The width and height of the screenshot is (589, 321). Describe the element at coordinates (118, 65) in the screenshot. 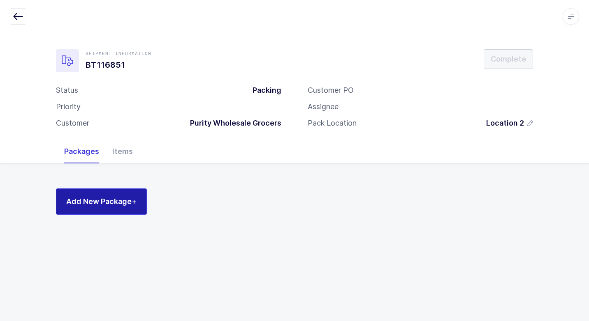

I see `h1: BT116851` at that location.